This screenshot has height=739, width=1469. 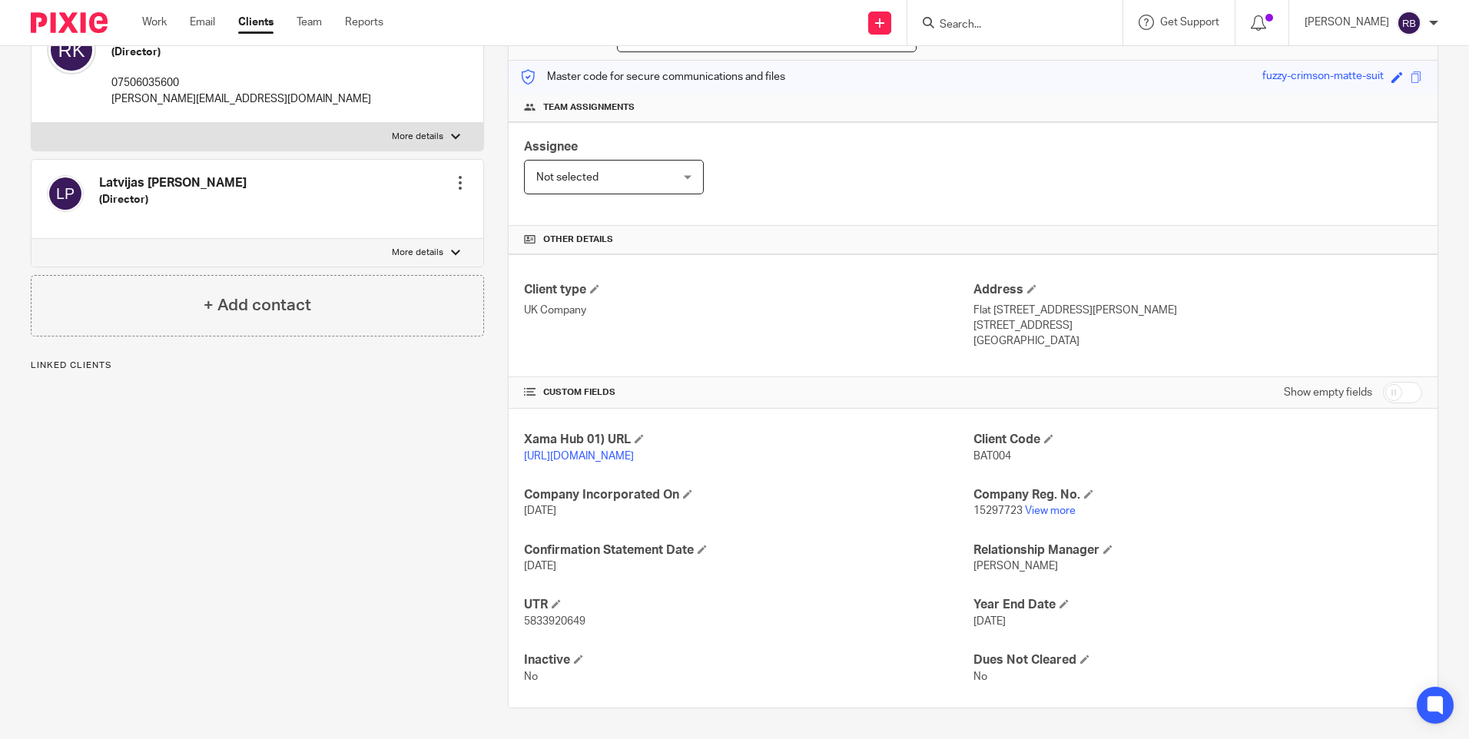 I want to click on span: BAT004, so click(x=992, y=456).